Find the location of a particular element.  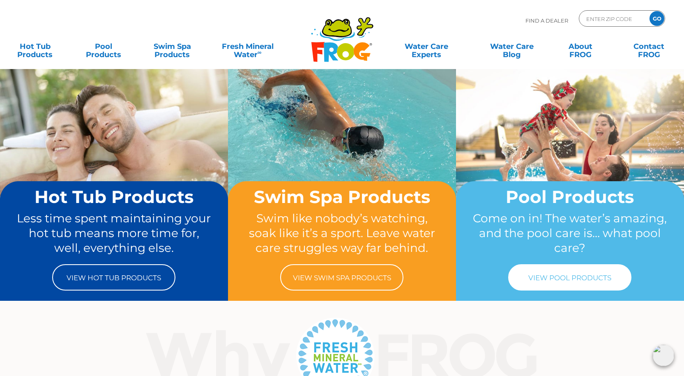

a: Swim SpaProducts is located at coordinates (172, 46).